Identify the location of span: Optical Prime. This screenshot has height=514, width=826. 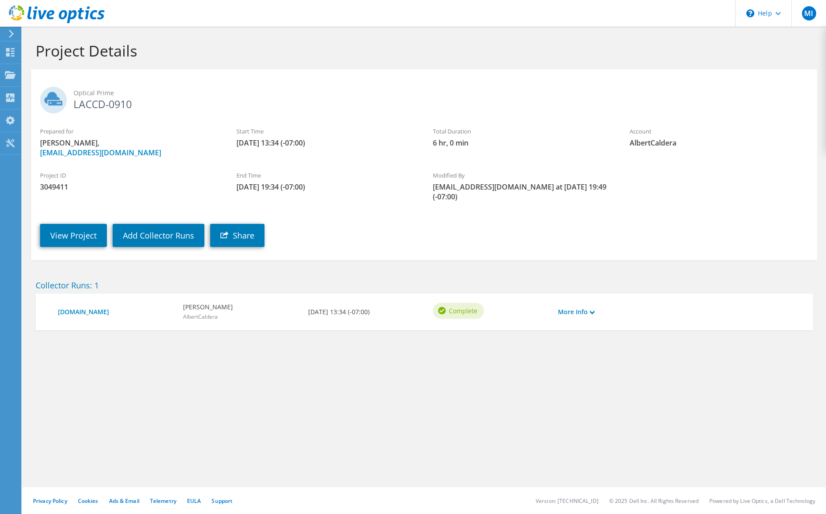
(441, 93).